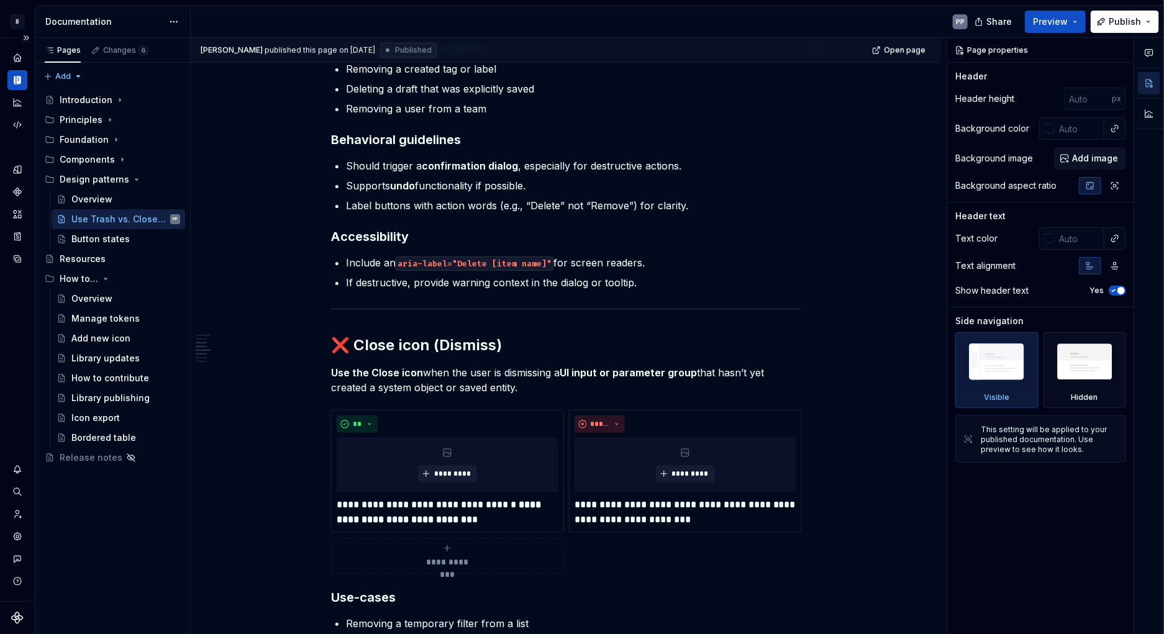 This screenshot has width=1164, height=634. What do you see at coordinates (17, 537) in the screenshot?
I see `div: Settings` at bounding box center [17, 537].